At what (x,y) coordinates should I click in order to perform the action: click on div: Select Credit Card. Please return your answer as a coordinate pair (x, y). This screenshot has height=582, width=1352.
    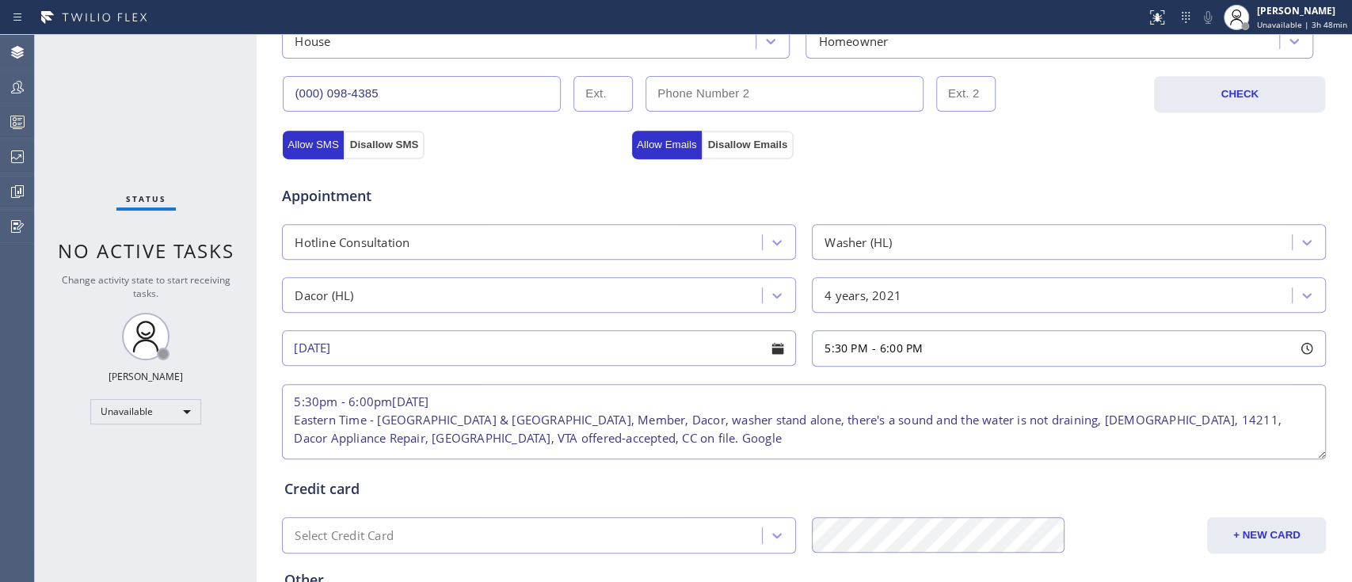
    Looking at the image, I should click on (344, 535).